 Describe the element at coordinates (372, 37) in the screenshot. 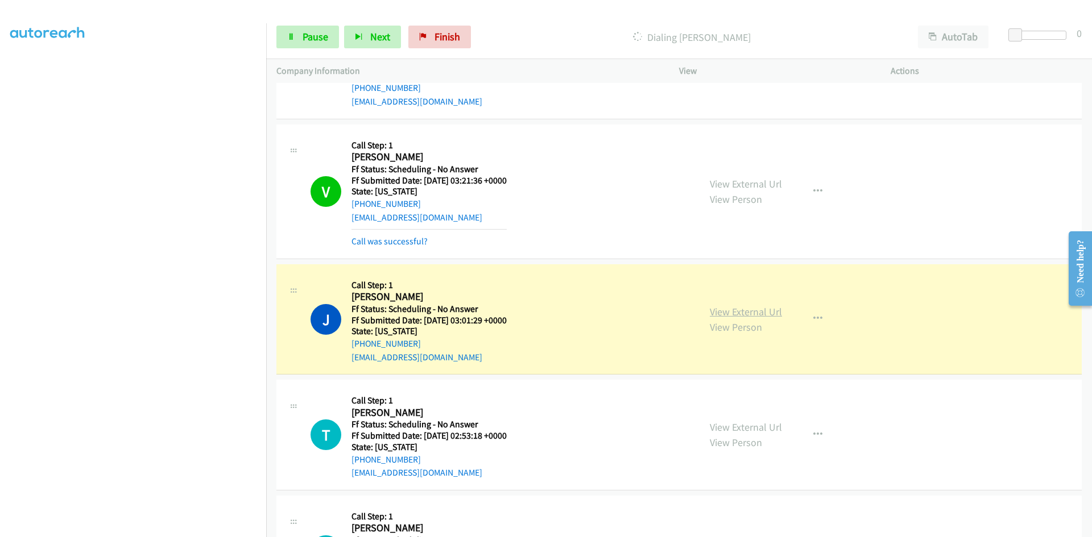

I see `button: Next` at that location.